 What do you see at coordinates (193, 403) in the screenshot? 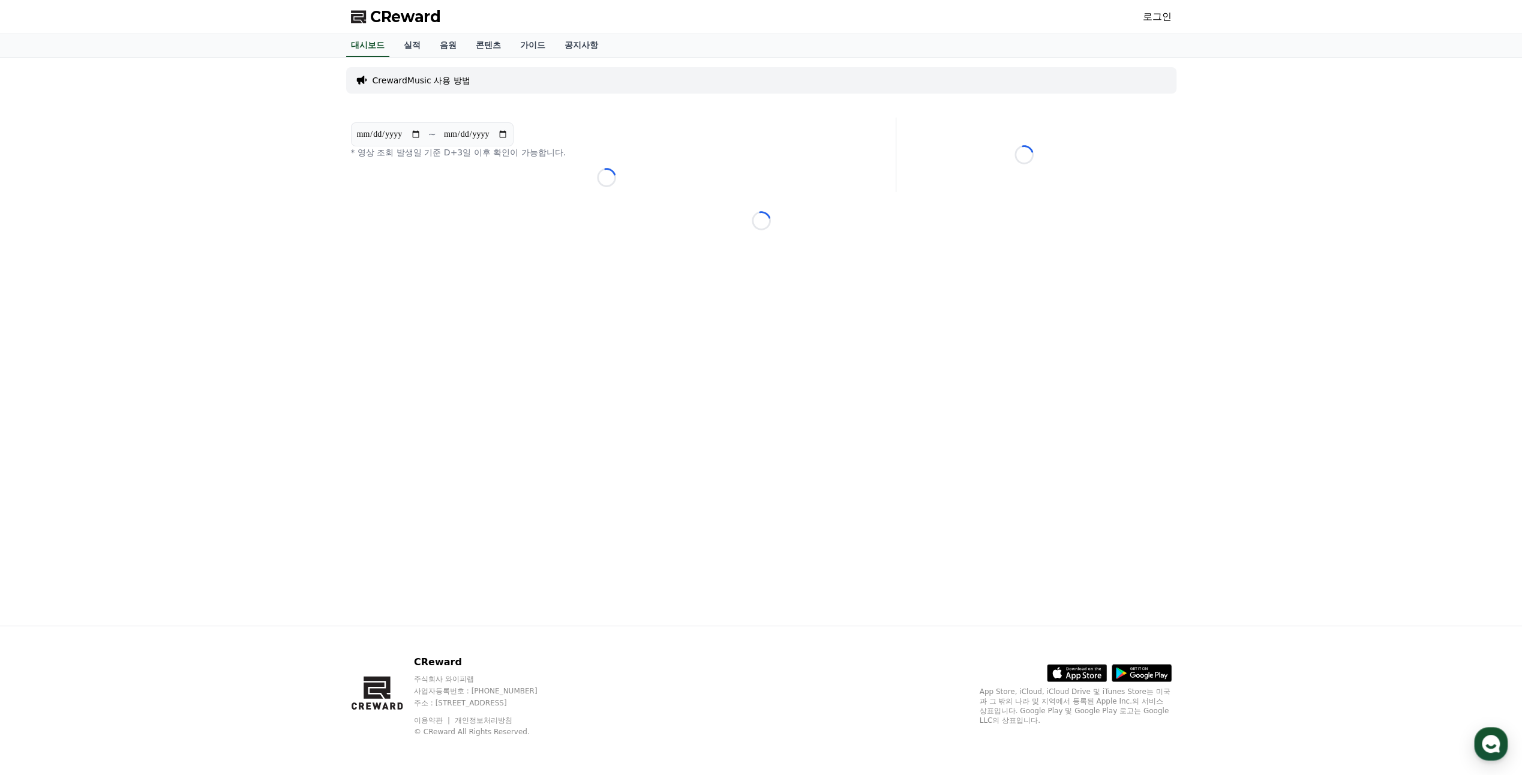
I see `span: 설정` at bounding box center [193, 403].